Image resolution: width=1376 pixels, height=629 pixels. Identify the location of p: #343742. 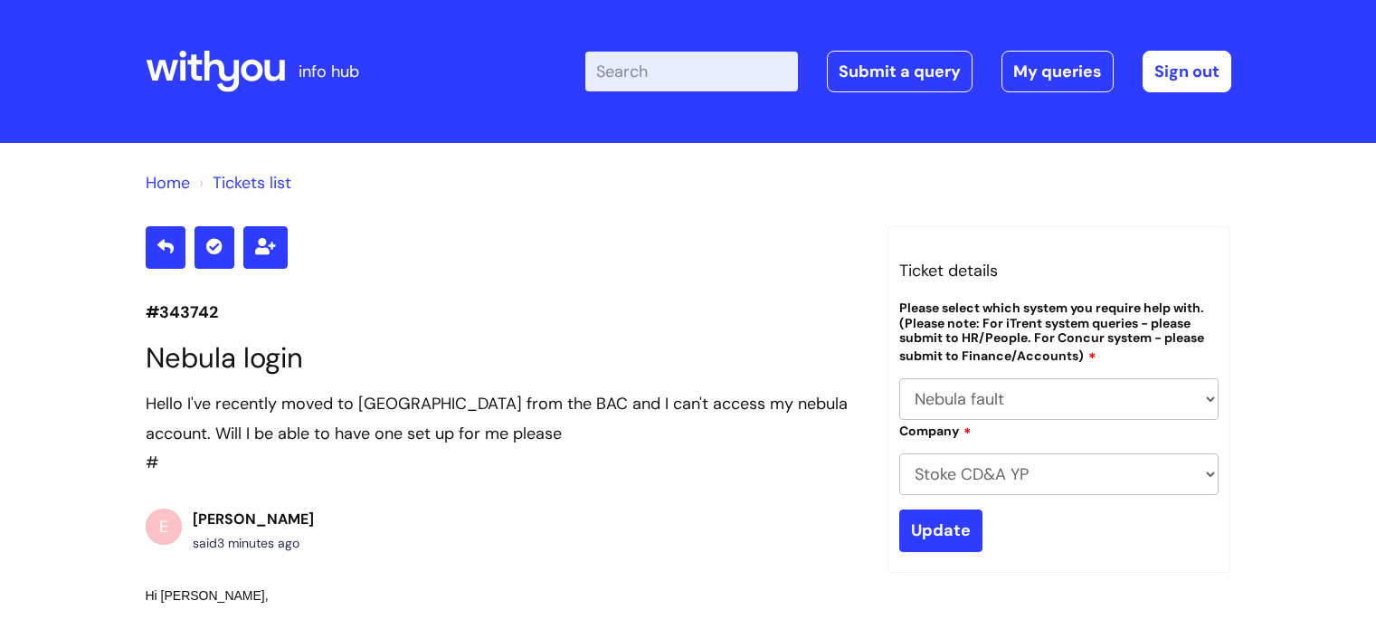
(503, 312).